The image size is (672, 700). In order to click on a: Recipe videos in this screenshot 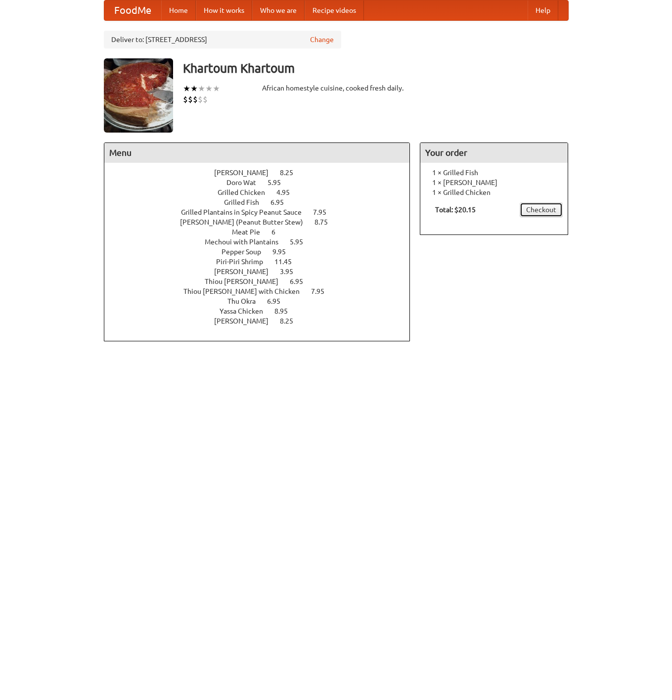, I will do `click(334, 10)`.